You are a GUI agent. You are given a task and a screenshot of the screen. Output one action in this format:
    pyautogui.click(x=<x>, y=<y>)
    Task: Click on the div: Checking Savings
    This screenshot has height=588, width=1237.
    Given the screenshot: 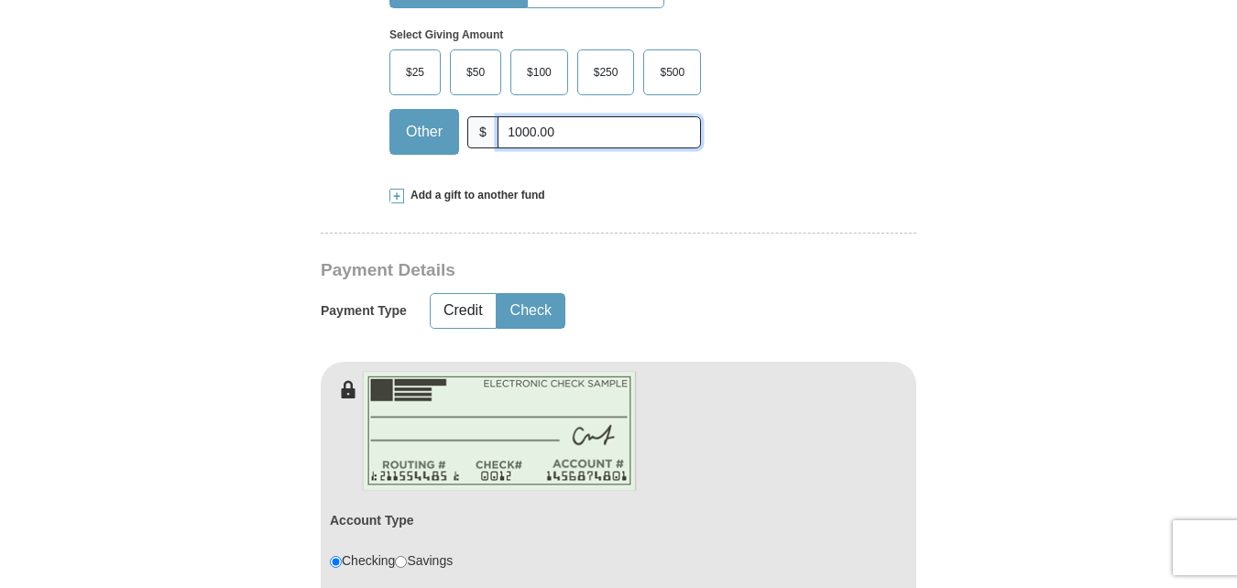 What is the action you would take?
    pyautogui.click(x=391, y=561)
    